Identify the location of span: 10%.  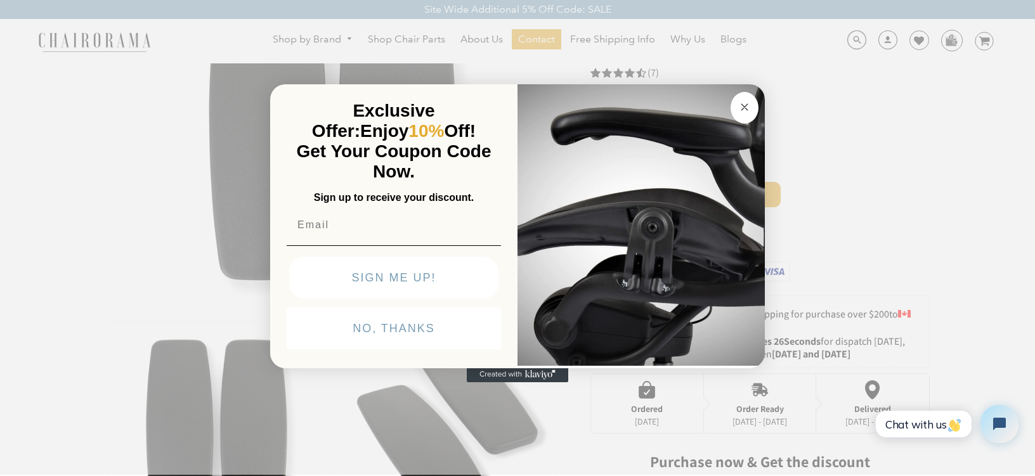
(426, 131).